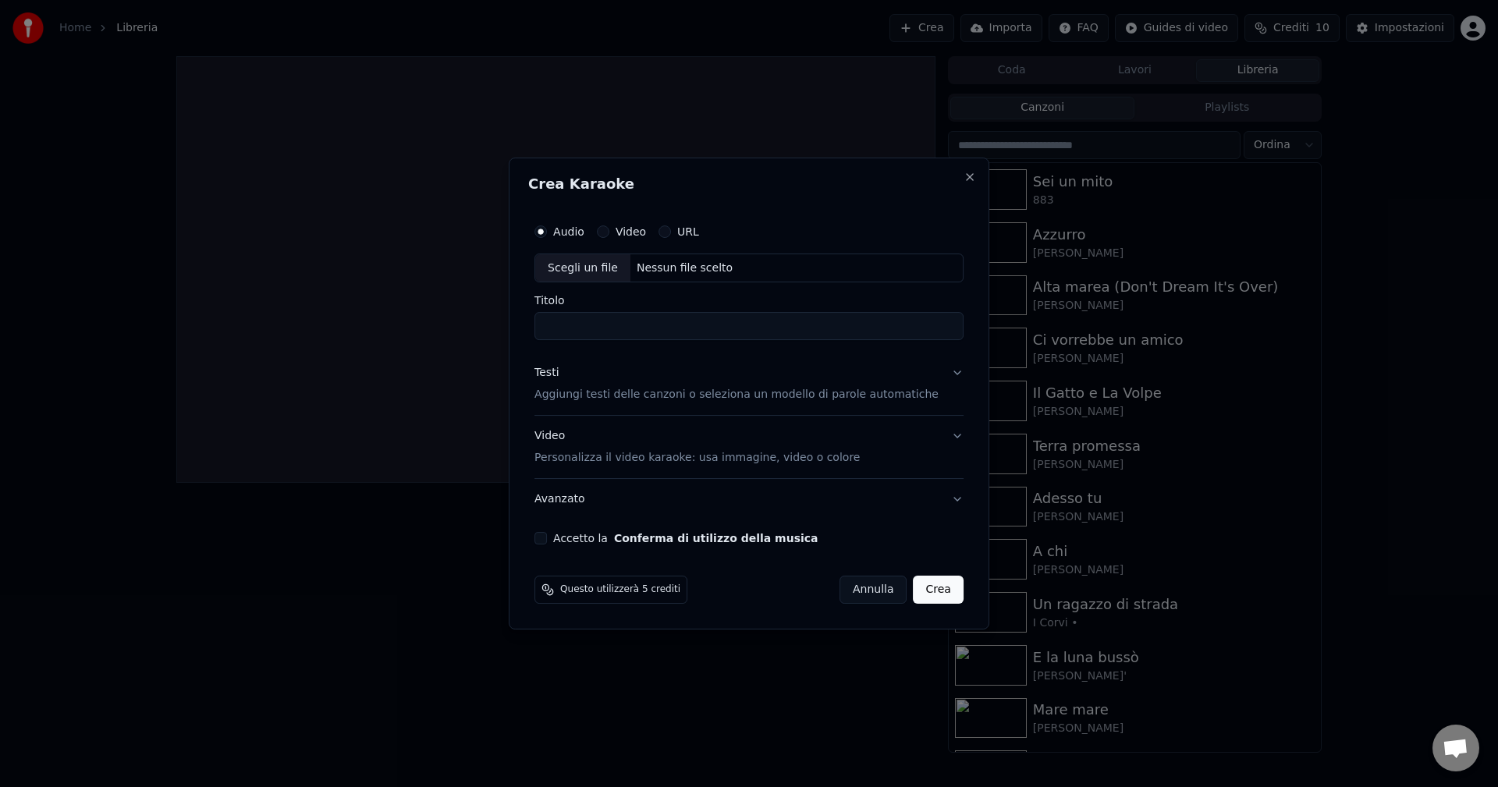 The width and height of the screenshot is (1498, 787). What do you see at coordinates (749, 184) in the screenshot?
I see `h2: Crea Karaoke` at bounding box center [749, 184].